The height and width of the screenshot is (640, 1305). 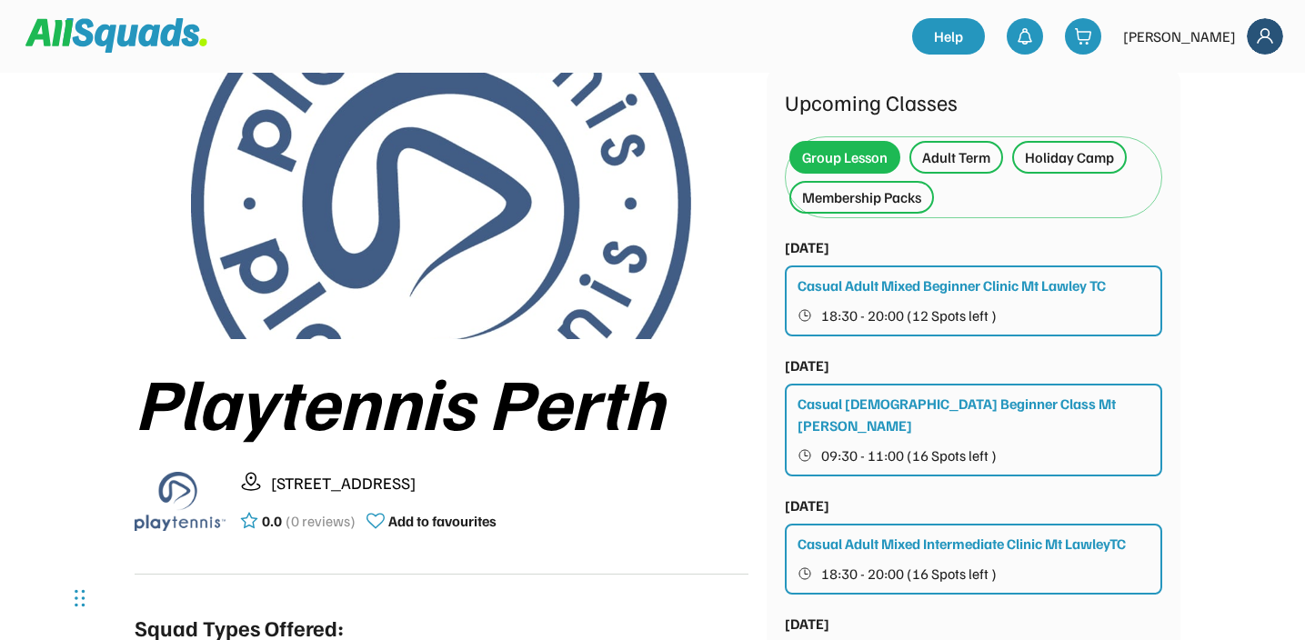 What do you see at coordinates (116, 35) in the screenshot?
I see `img: Squad%20Logo.svg` at bounding box center [116, 35].